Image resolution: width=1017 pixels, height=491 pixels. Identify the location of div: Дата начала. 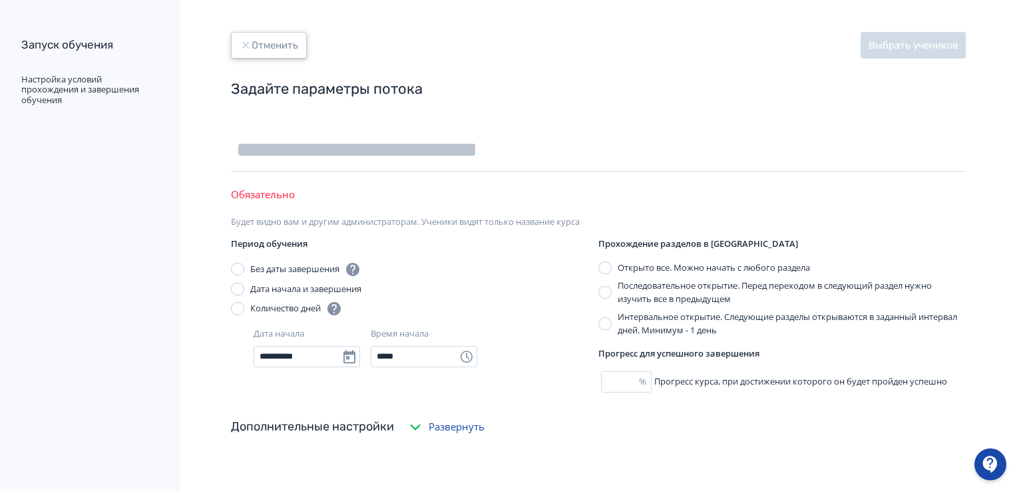
(279, 334).